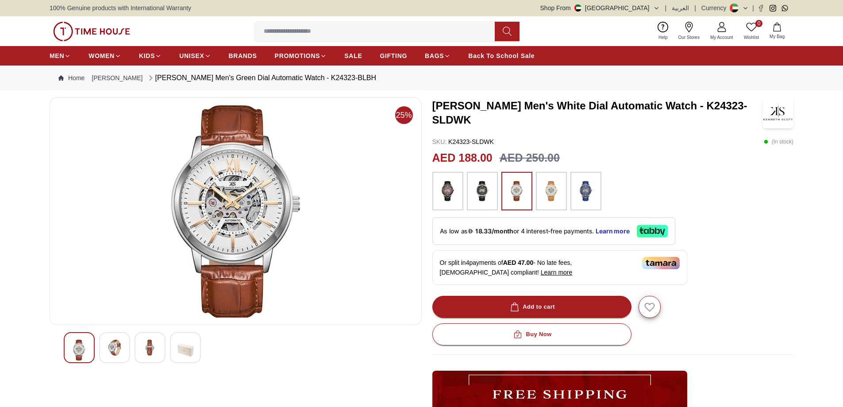 The image size is (843, 407). What do you see at coordinates (60, 56) in the screenshot?
I see `a: MEN` at bounding box center [60, 56].